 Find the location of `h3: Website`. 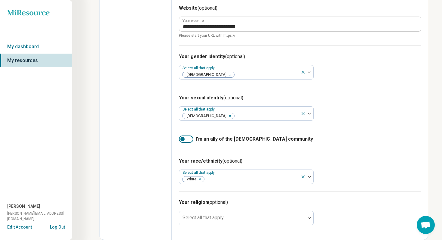

h3: Website is located at coordinates (300, 8).